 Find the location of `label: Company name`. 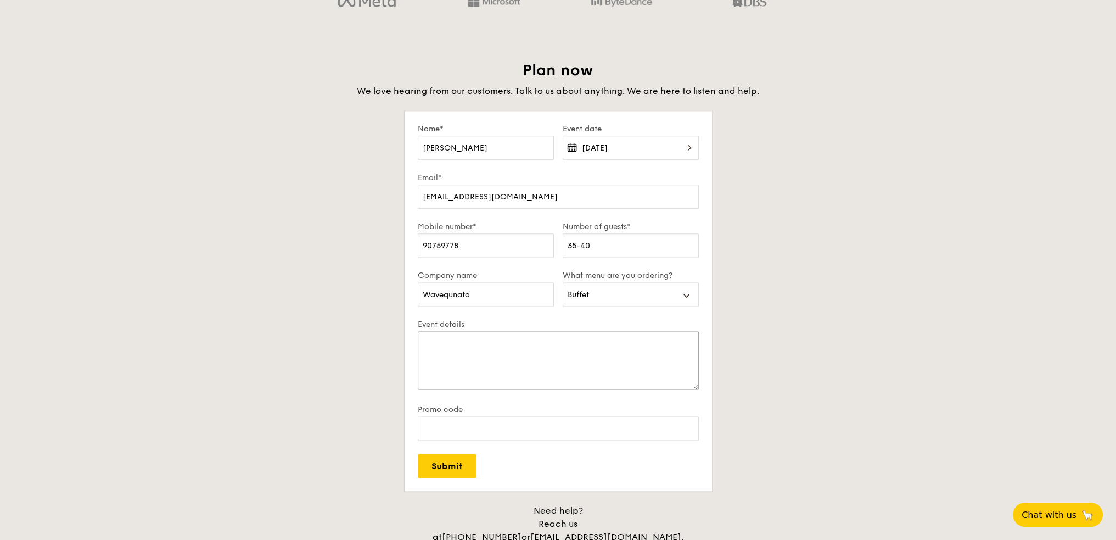

label: Company name is located at coordinates (486, 275).